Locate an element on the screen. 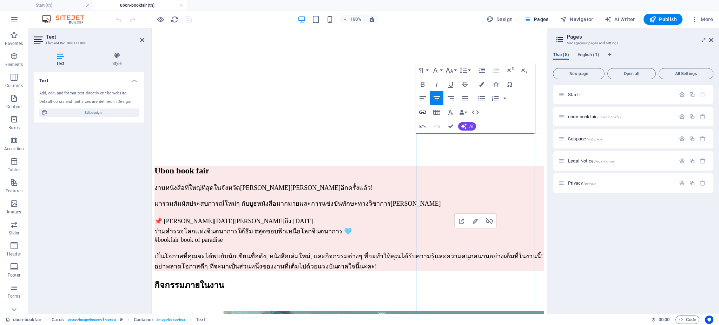 The image size is (719, 325). button: Align Right is located at coordinates (451, 98).